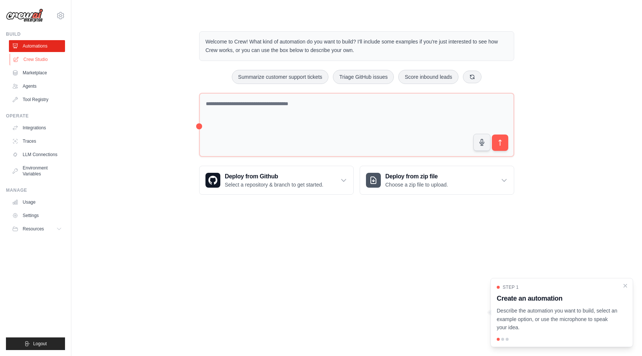 The height and width of the screenshot is (356, 642). Describe the element at coordinates (35, 116) in the screenshot. I see `div: Operate` at that location.